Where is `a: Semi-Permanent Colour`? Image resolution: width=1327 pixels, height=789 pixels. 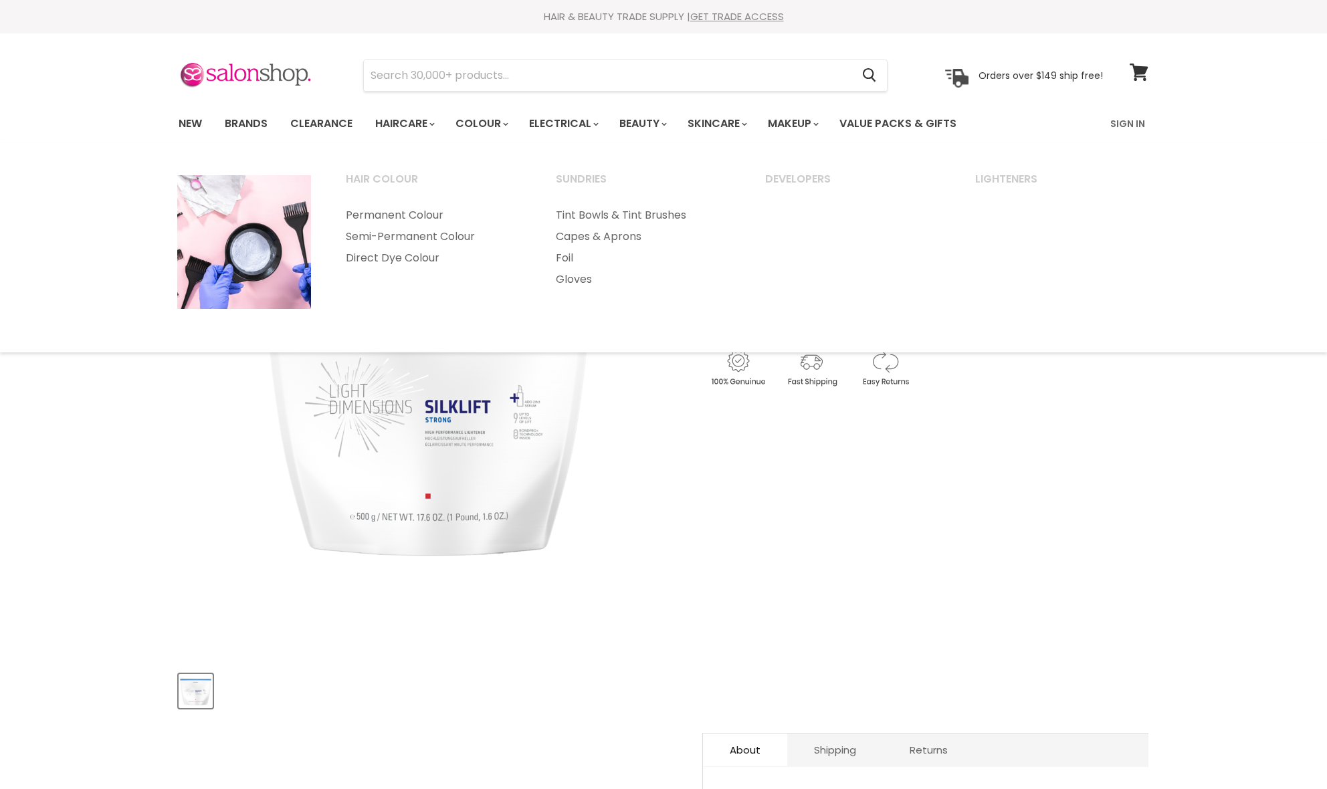 a: Semi-Permanent Colour is located at coordinates (433, 237).